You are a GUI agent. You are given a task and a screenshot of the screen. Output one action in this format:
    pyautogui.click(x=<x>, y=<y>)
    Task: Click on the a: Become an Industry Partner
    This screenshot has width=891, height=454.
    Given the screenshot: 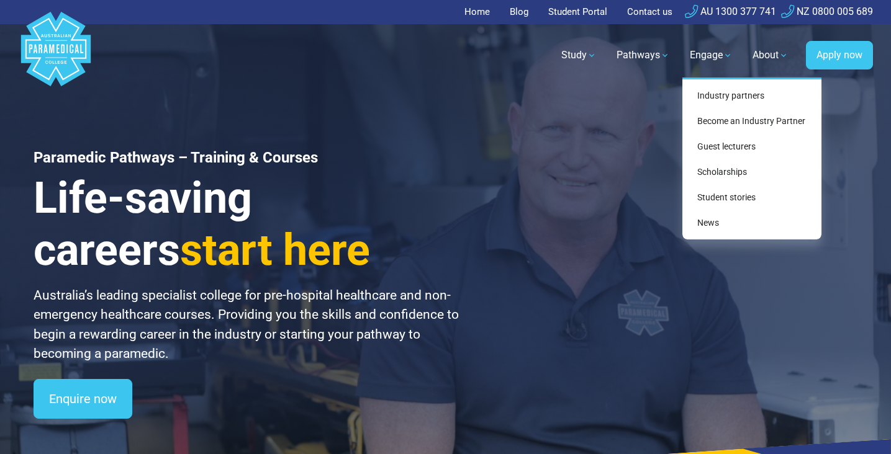 What is the action you would take?
    pyautogui.click(x=752, y=121)
    